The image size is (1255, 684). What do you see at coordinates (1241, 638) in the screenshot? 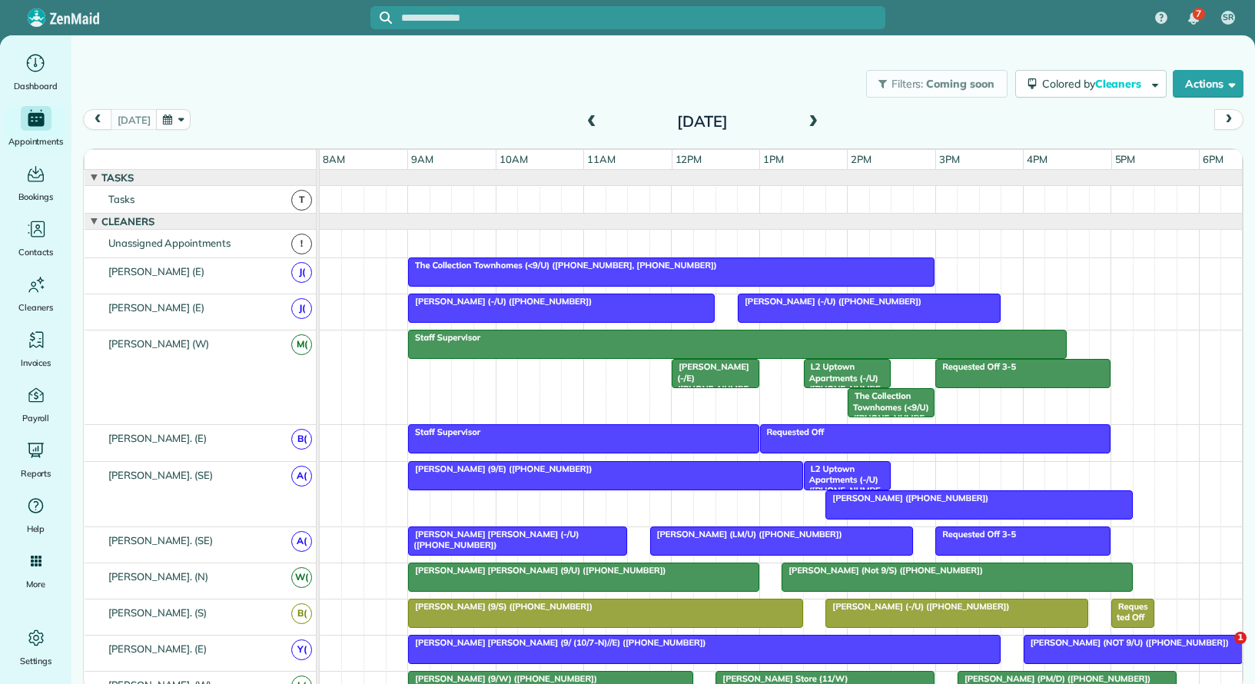
I see `span: 1` at bounding box center [1241, 638].